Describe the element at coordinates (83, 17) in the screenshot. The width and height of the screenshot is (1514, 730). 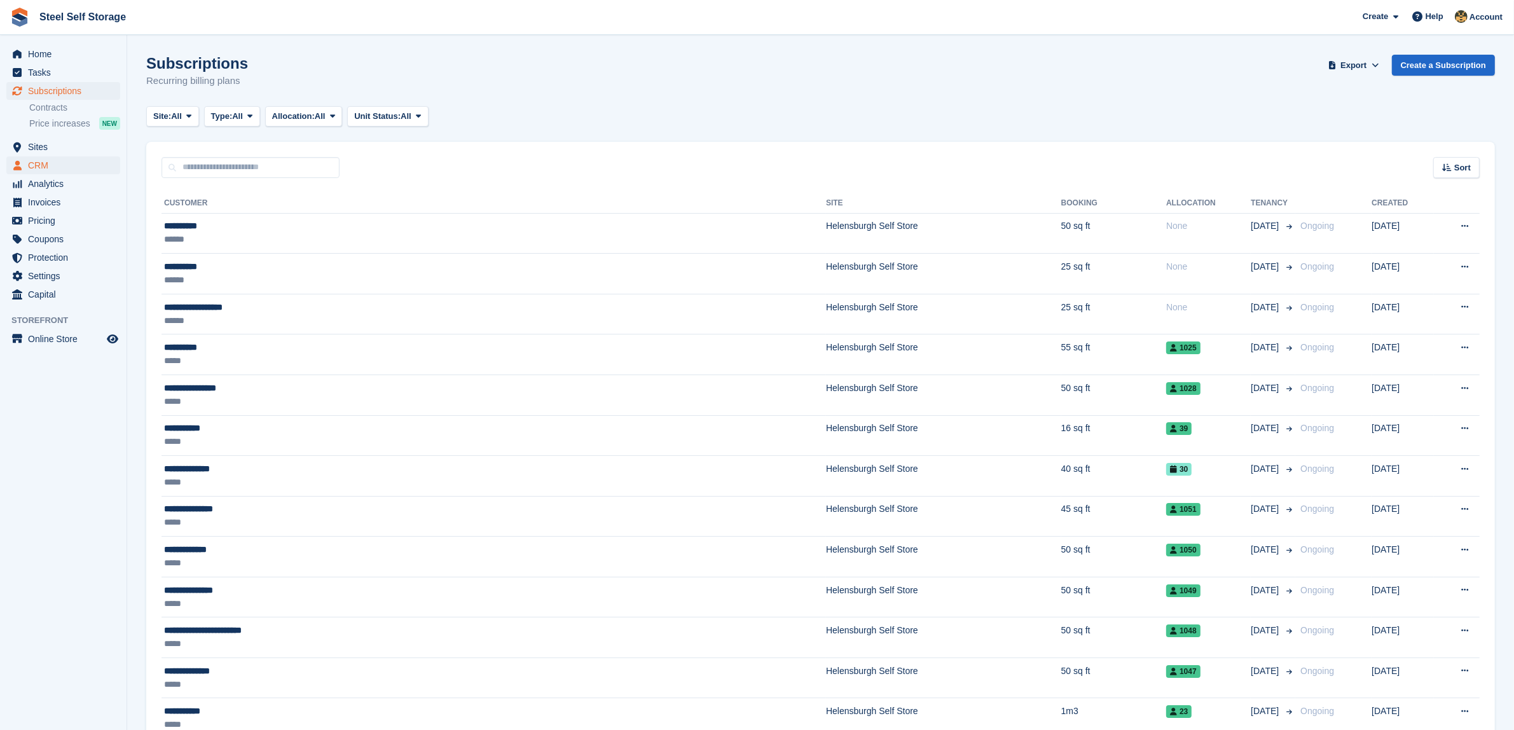
I see `a: Steel Self Storage` at that location.